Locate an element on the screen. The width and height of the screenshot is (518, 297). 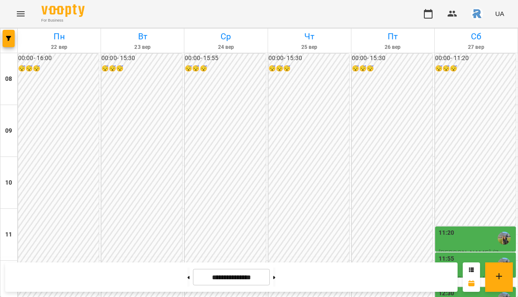
h6: 26 вер is located at coordinates (393, 47).